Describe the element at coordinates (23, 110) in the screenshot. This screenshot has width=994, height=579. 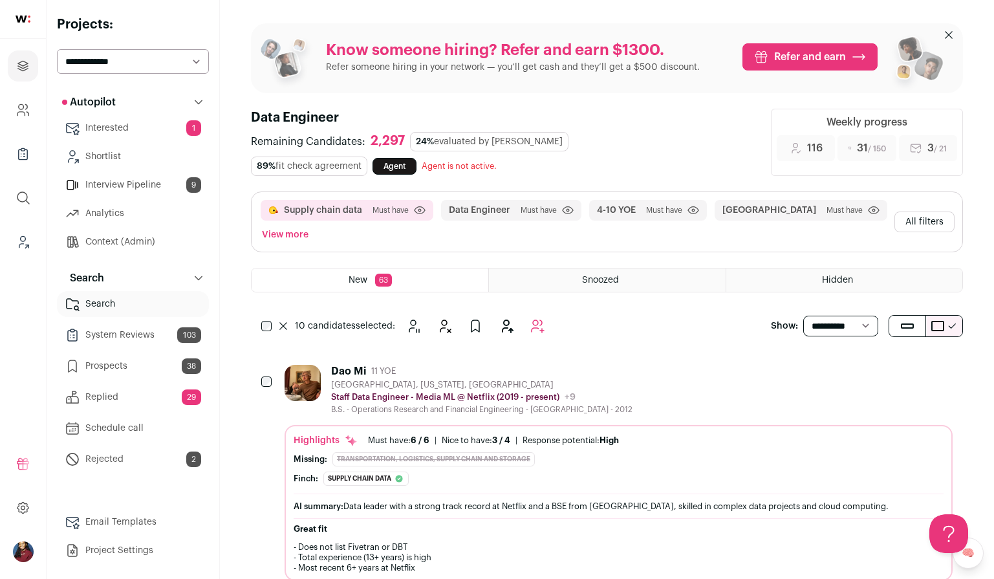
I see `a: Company and ATS Settings` at that location.